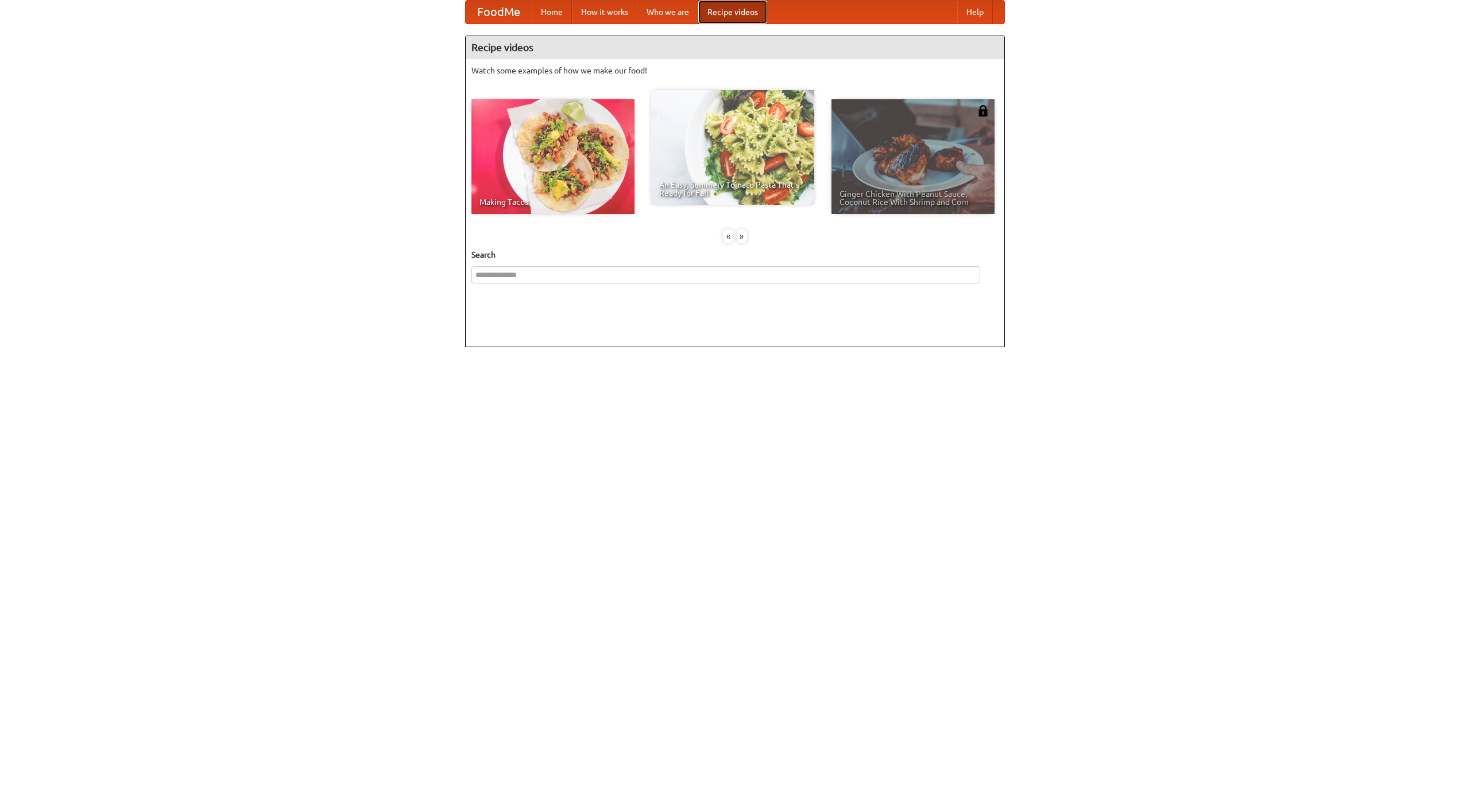 Image resolution: width=1470 pixels, height=812 pixels. I want to click on span: An Easy, Summery Tomato Pasta That's Ready for Fall, so click(733, 189).